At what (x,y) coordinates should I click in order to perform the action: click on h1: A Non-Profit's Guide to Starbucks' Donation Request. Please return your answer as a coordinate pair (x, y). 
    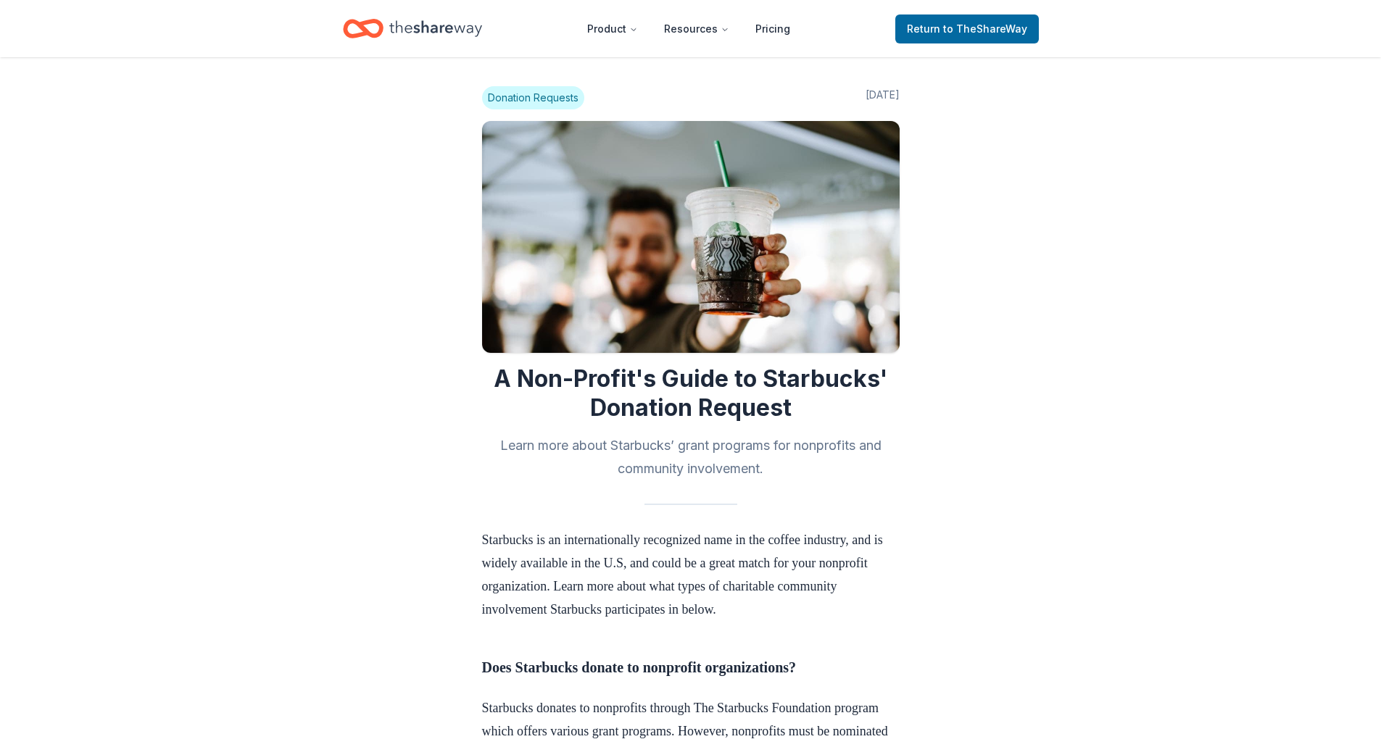
    Looking at the image, I should click on (691, 394).